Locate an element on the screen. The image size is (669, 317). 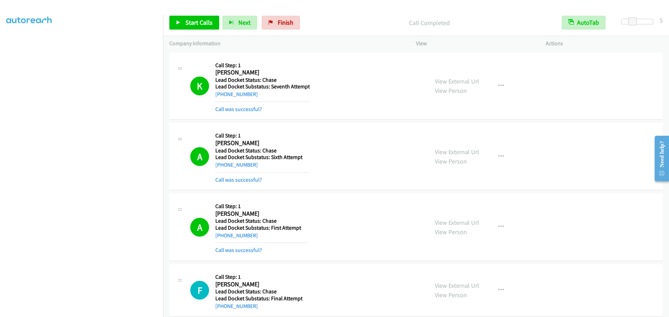
span: Start Calls is located at coordinates (199, 22).